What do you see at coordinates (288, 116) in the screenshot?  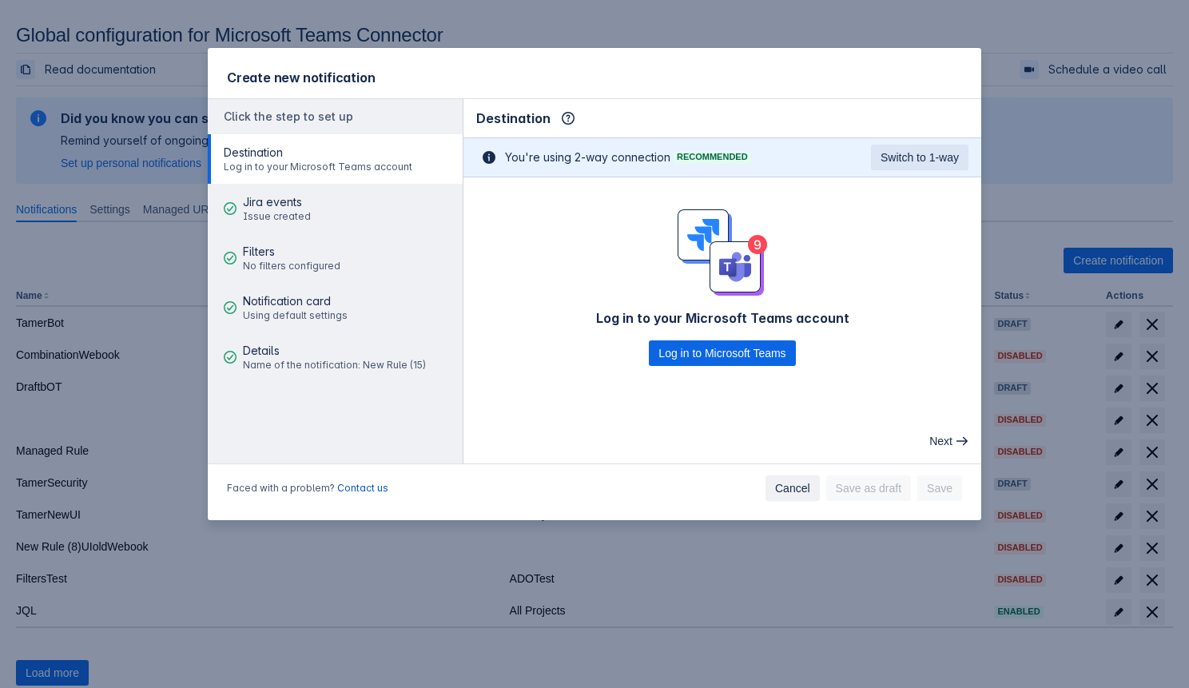 I see `span: Click the step to set up` at bounding box center [288, 116].